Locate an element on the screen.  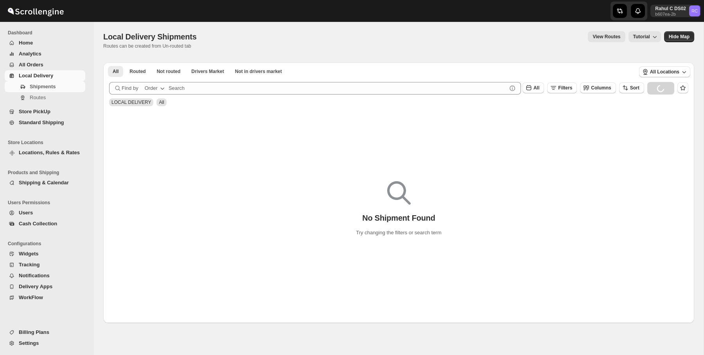
span: Configurations is located at coordinates (48, 244).